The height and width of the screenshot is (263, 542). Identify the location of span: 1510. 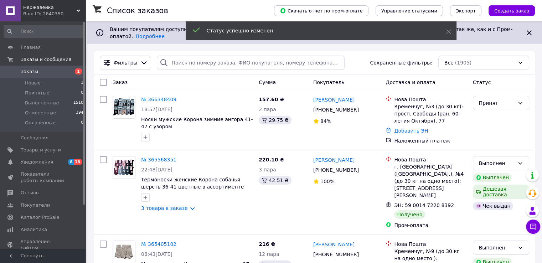
(78, 103).